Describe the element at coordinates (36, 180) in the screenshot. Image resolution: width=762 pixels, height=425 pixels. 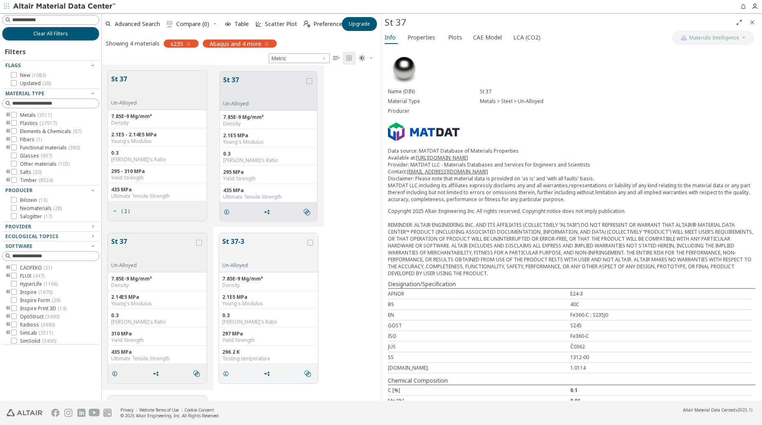
I see `span: Timber` at that location.